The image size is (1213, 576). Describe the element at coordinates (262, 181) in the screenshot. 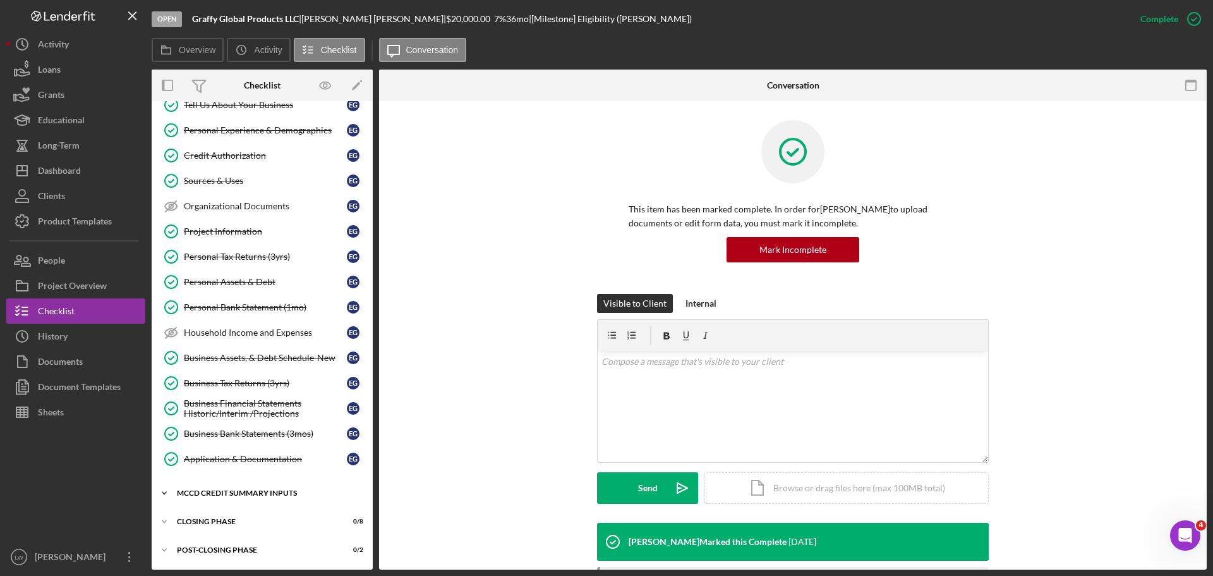

I see `a: Sources & UsesEG` at that location.